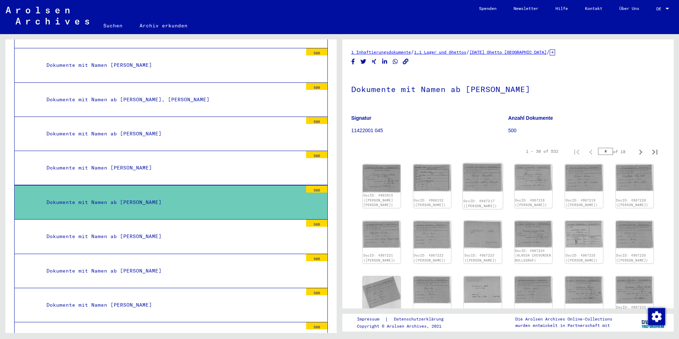 This screenshot has width=679, height=339. Describe the element at coordinates (531, 118) in the screenshot. I see `b: Anzahl Dokumente` at that location.